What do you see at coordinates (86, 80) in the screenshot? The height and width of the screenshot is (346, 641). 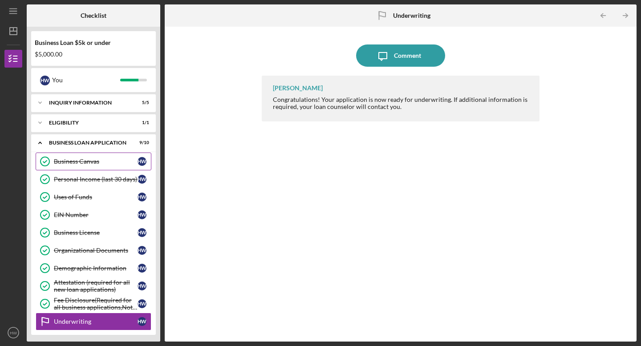 I see `div: You` at bounding box center [86, 80].